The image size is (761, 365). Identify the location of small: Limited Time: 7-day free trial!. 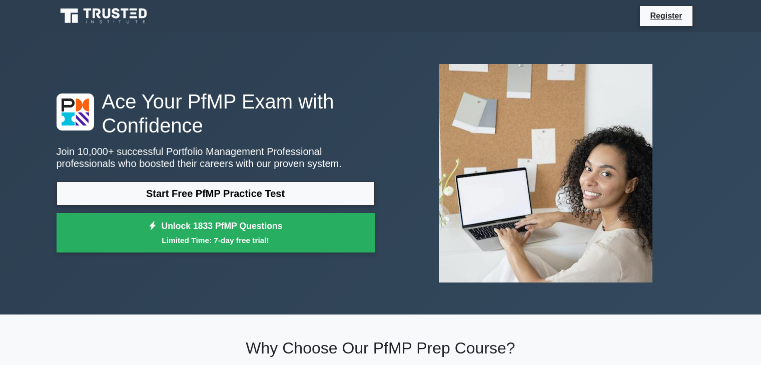
(216, 240).